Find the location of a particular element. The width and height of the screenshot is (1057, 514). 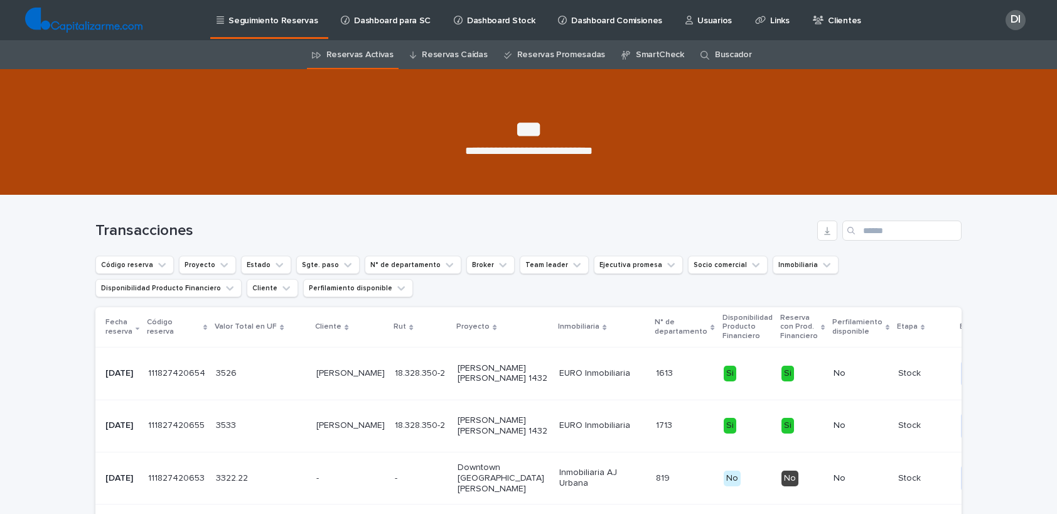

p: 819 is located at coordinates (664, 477).